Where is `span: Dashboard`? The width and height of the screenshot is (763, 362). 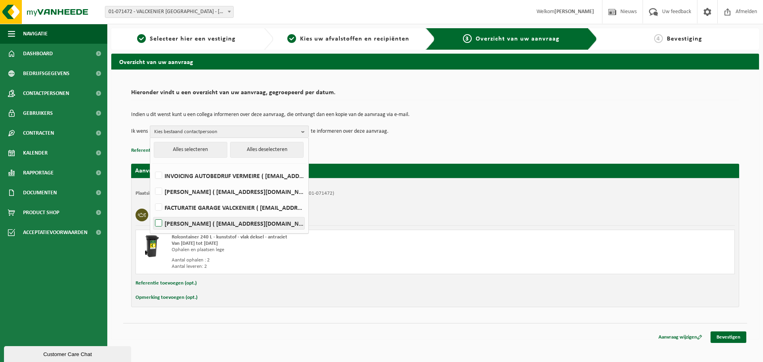
span: Dashboard is located at coordinates (38, 54).